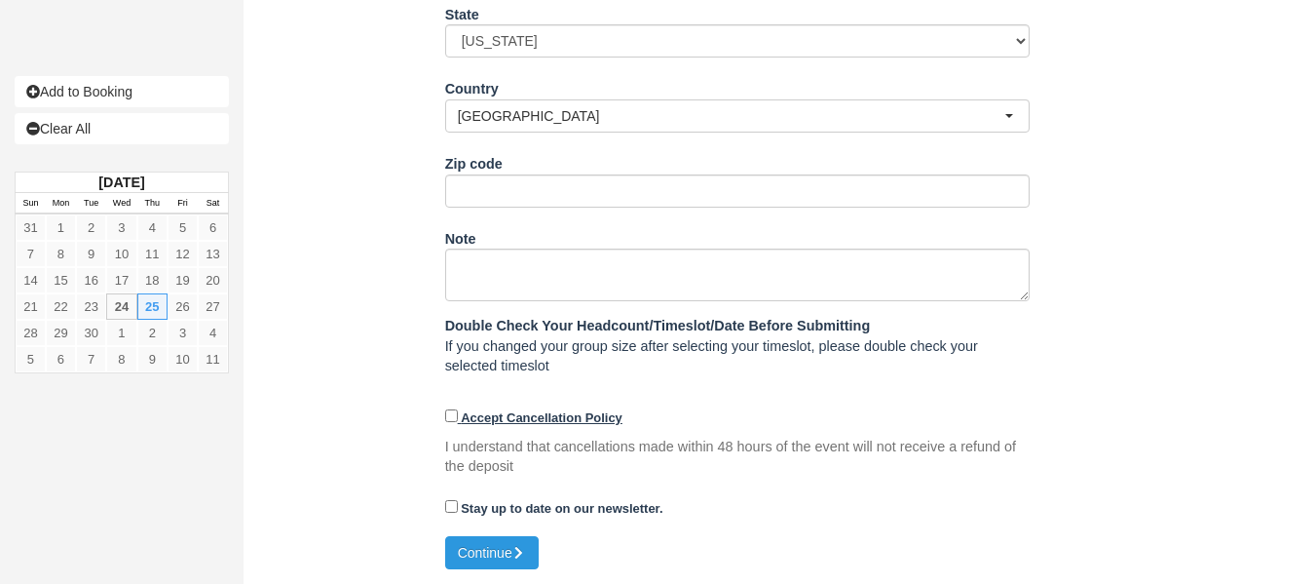 This screenshot has height=584, width=1316. I want to click on a: 21, so click(30, 306).